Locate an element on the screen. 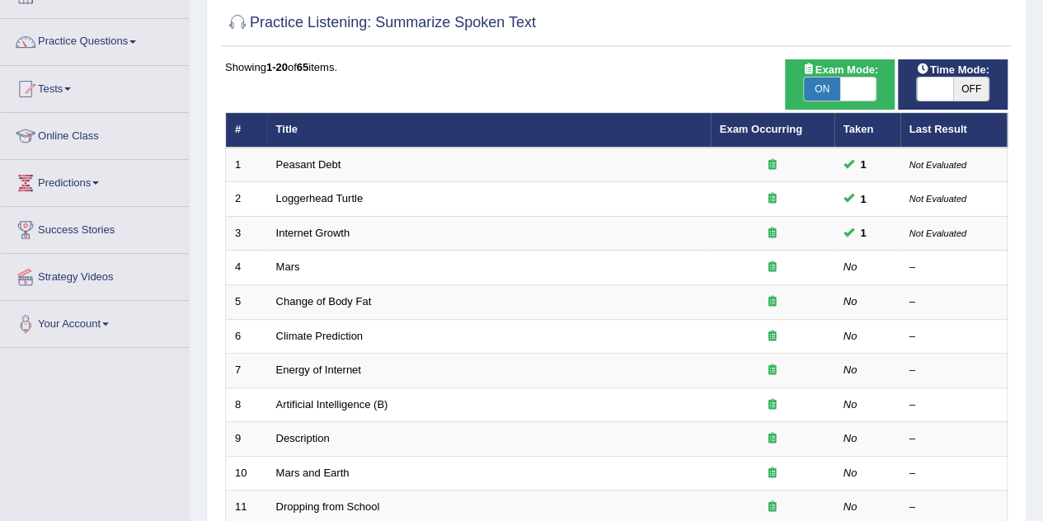 The width and height of the screenshot is (1043, 521). span: ON is located at coordinates (822, 89).